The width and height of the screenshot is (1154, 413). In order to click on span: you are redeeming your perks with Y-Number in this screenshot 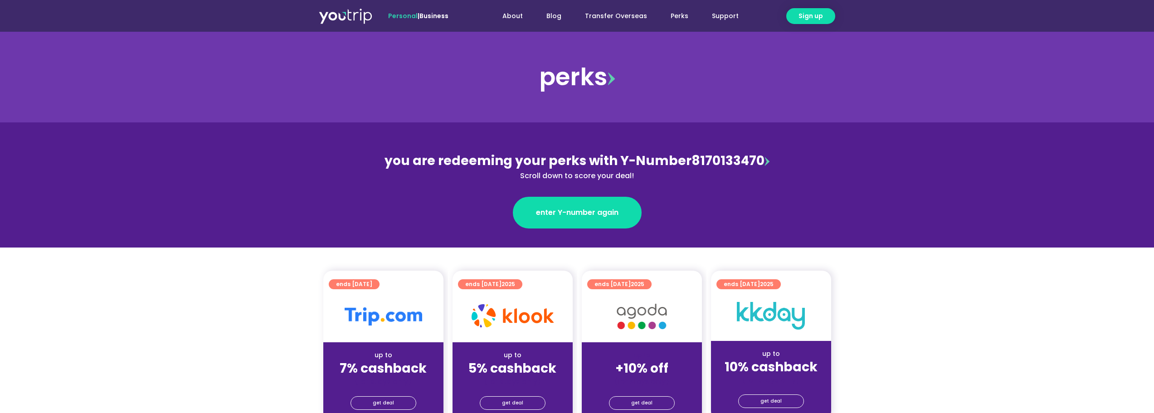, I will do `click(538, 161)`.